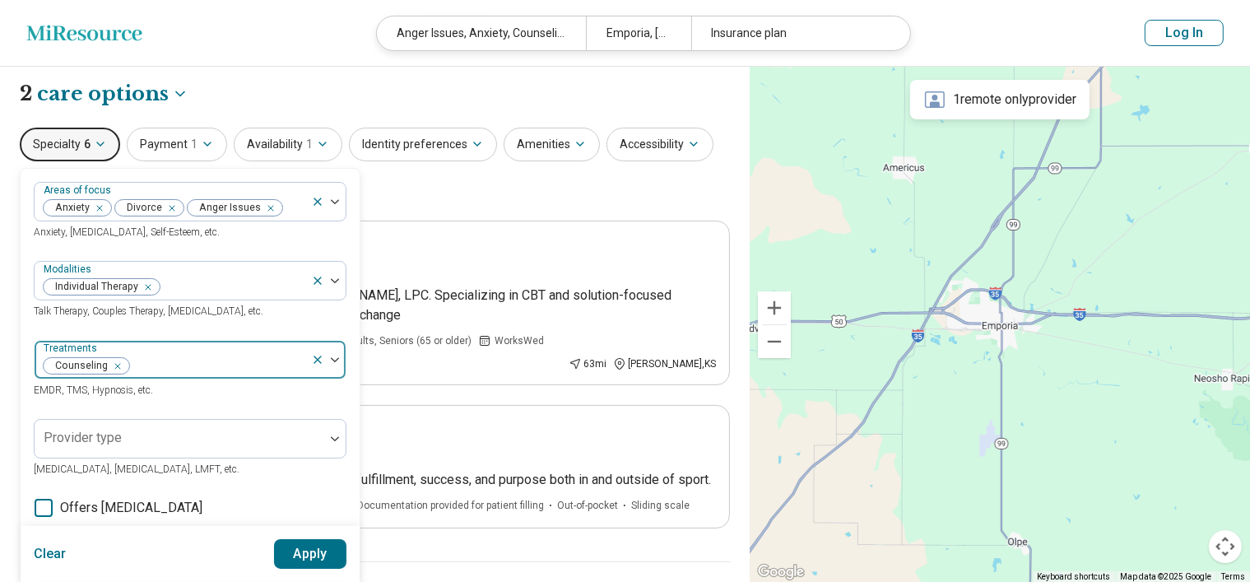 This screenshot has height=582, width=1250. What do you see at coordinates (226, 207) in the screenshot?
I see `span: Anger Issues` at bounding box center [226, 207].